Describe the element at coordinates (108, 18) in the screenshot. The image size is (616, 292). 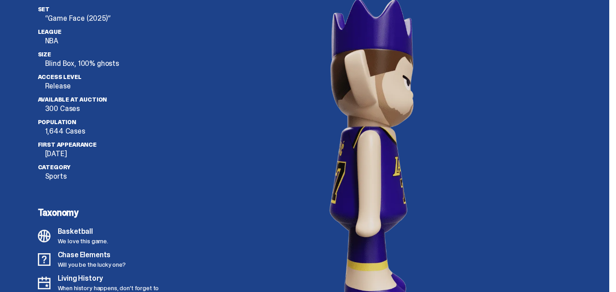
I see `p: “Game Face (2025)”` at that location.